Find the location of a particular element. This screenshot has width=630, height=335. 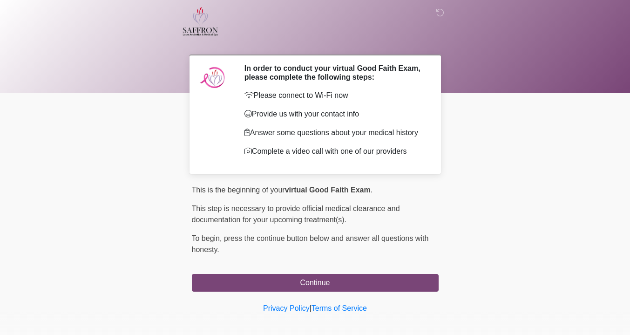

span: press the continue button below and answer all questions with honesty. is located at coordinates (310, 243).